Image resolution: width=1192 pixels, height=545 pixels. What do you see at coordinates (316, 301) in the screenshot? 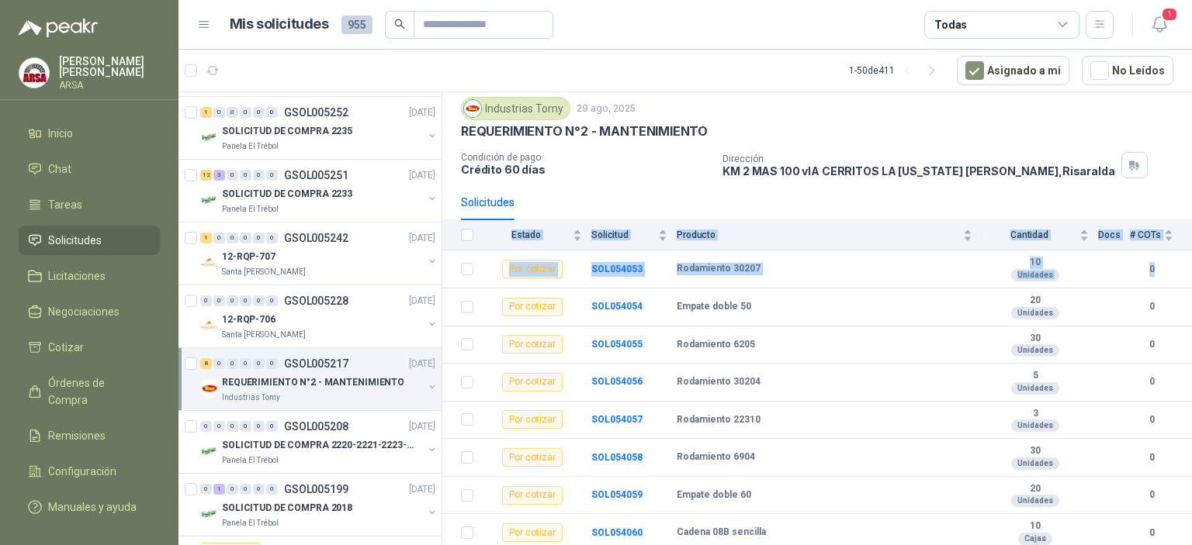
I see `p: GSOL005228` at bounding box center [316, 301].